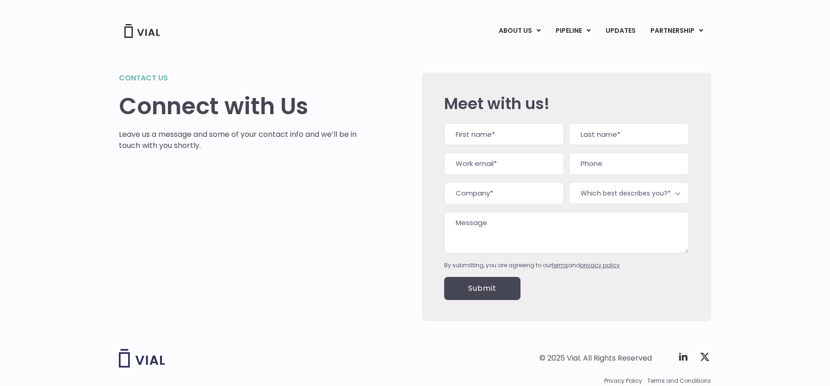 This screenshot has height=386, width=830. I want to click on span: Terms and Conditions, so click(679, 381).